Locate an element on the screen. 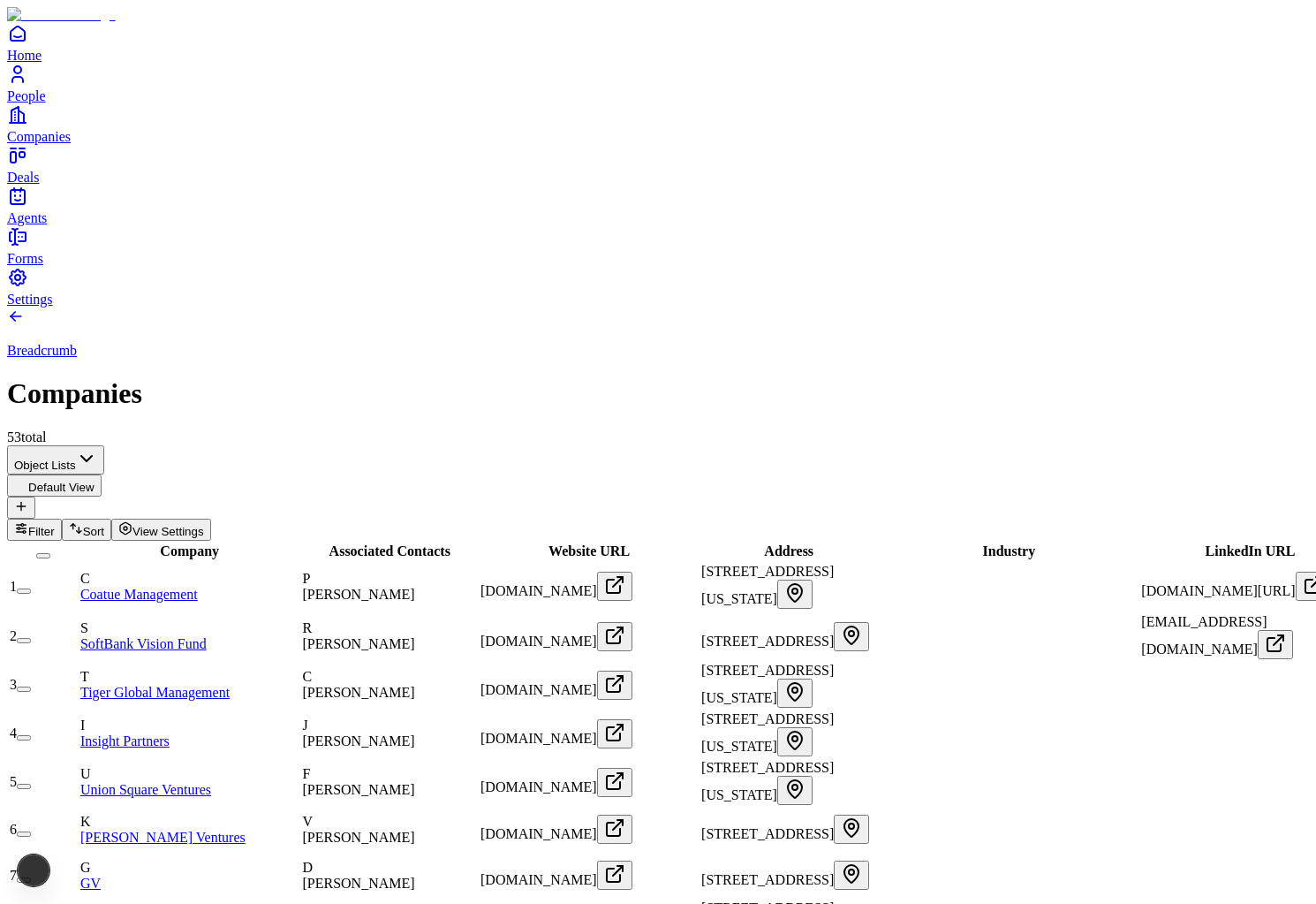  a: Deals is located at coordinates (658, 164).